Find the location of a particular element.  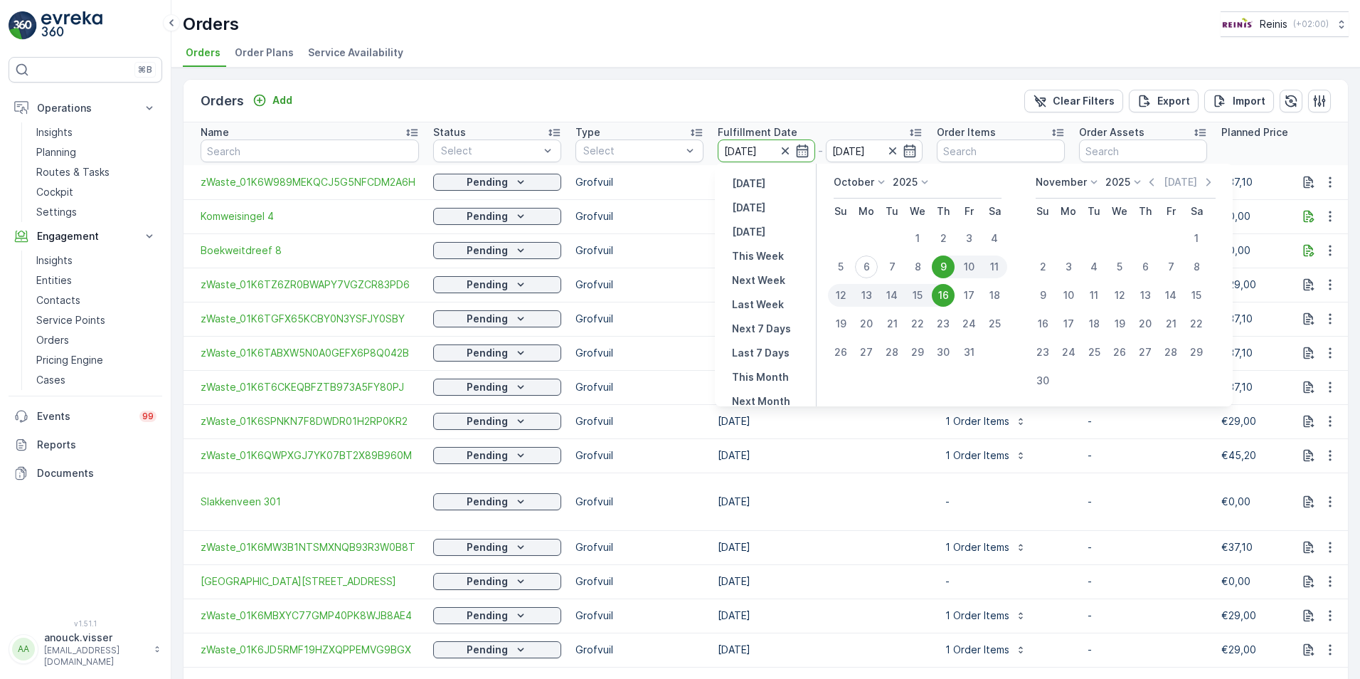

div: 11 is located at coordinates (995, 267).